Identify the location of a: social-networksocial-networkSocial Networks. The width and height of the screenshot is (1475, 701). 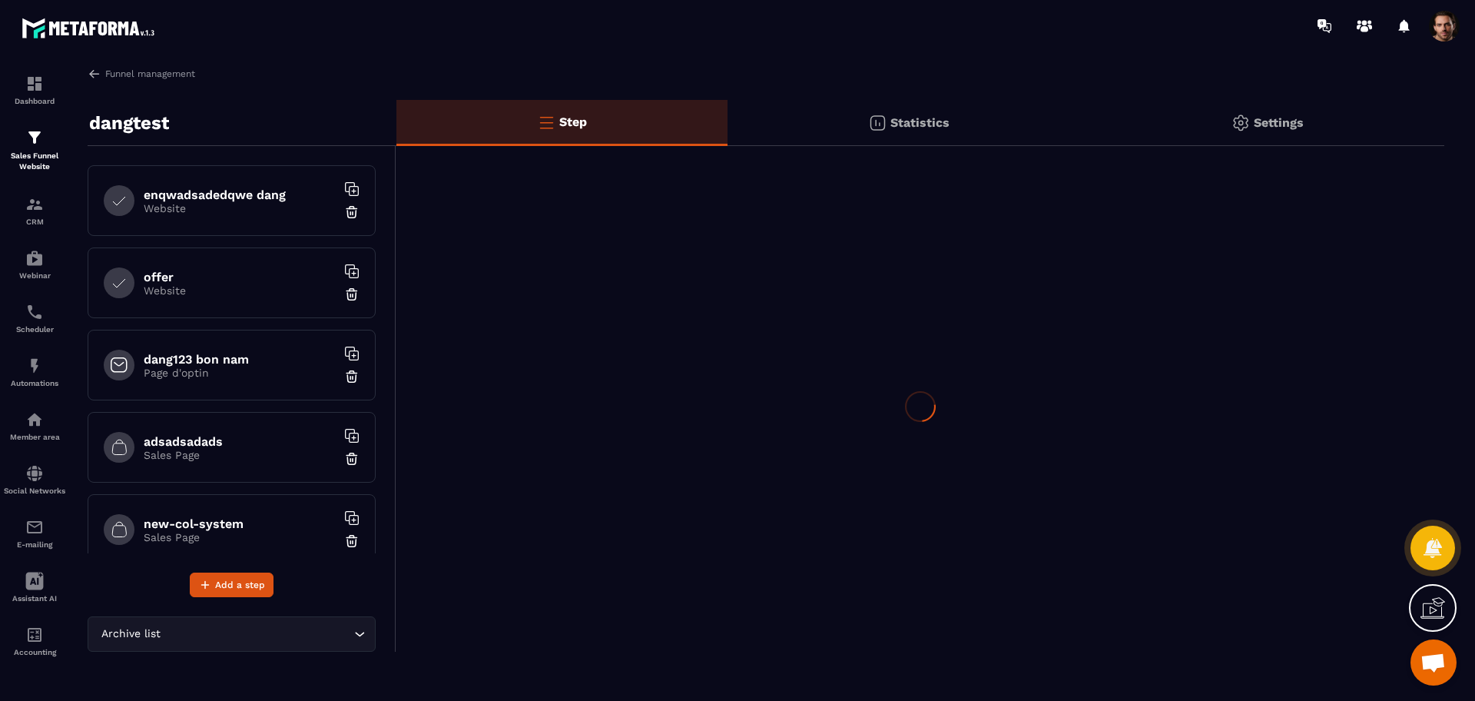
(35, 479).